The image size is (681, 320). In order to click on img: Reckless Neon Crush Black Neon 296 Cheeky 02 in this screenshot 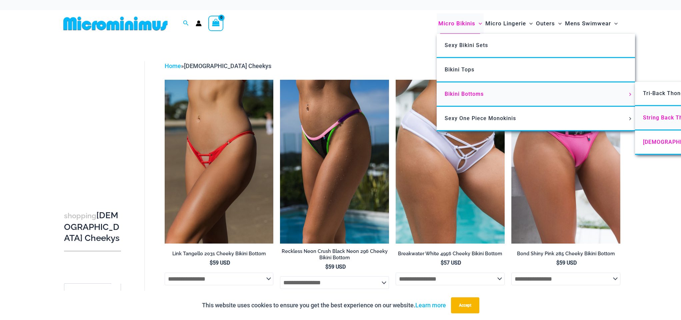, I will do `click(334, 161)`.